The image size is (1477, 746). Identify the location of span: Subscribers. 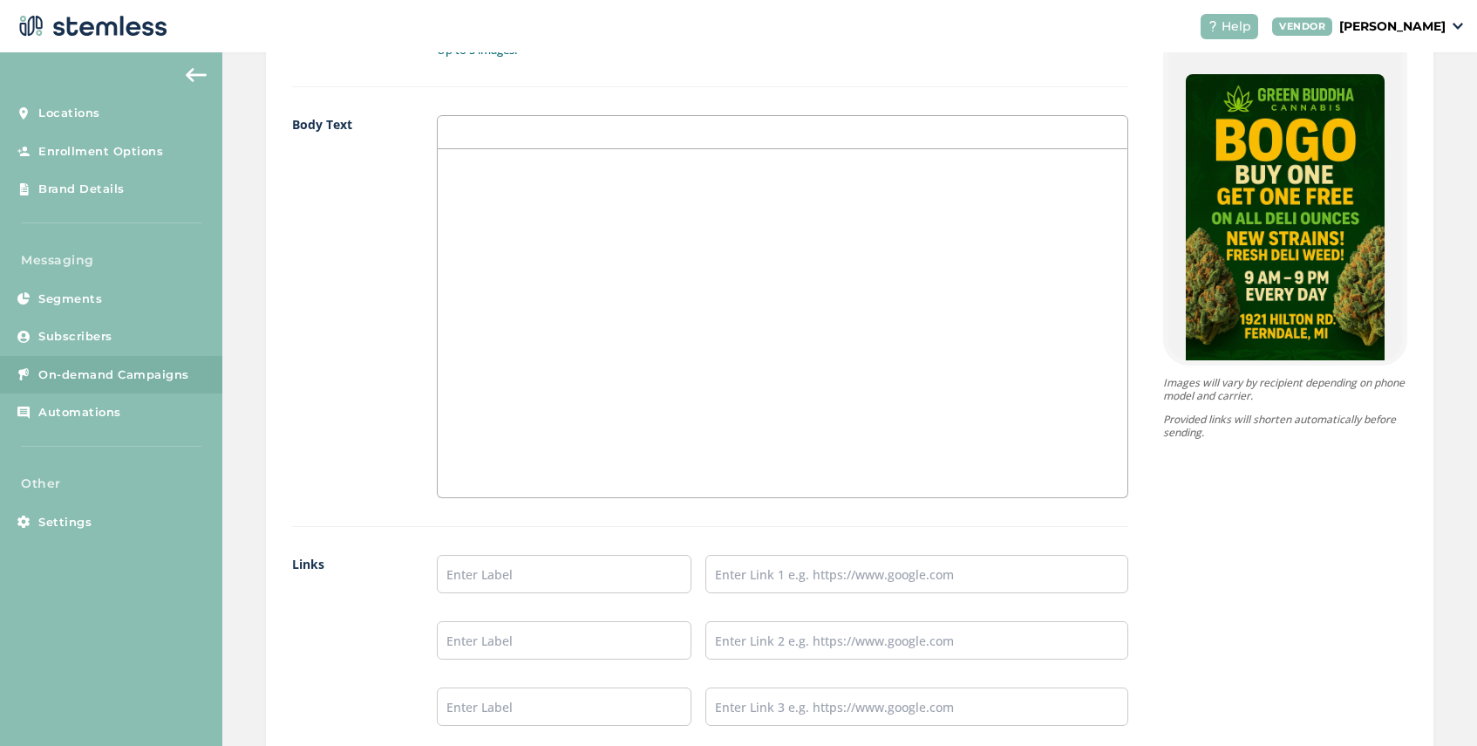
(75, 337).